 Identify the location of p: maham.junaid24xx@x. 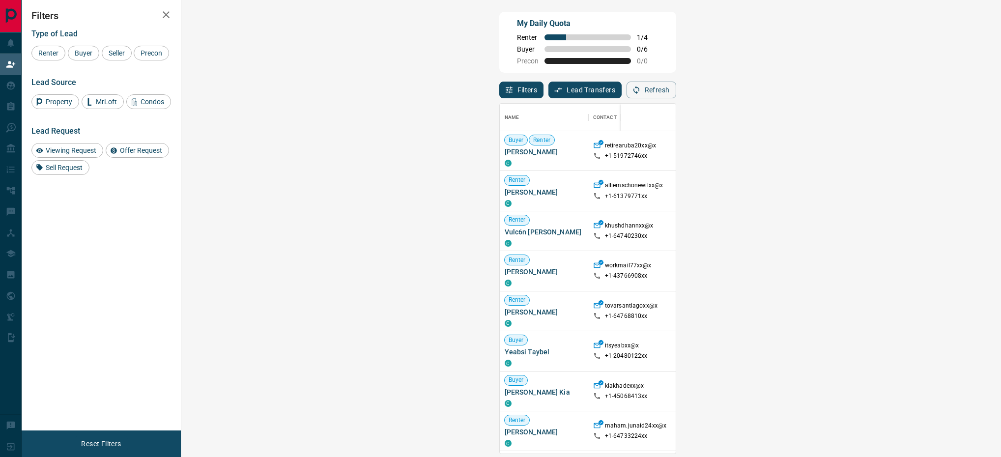
(635, 427).